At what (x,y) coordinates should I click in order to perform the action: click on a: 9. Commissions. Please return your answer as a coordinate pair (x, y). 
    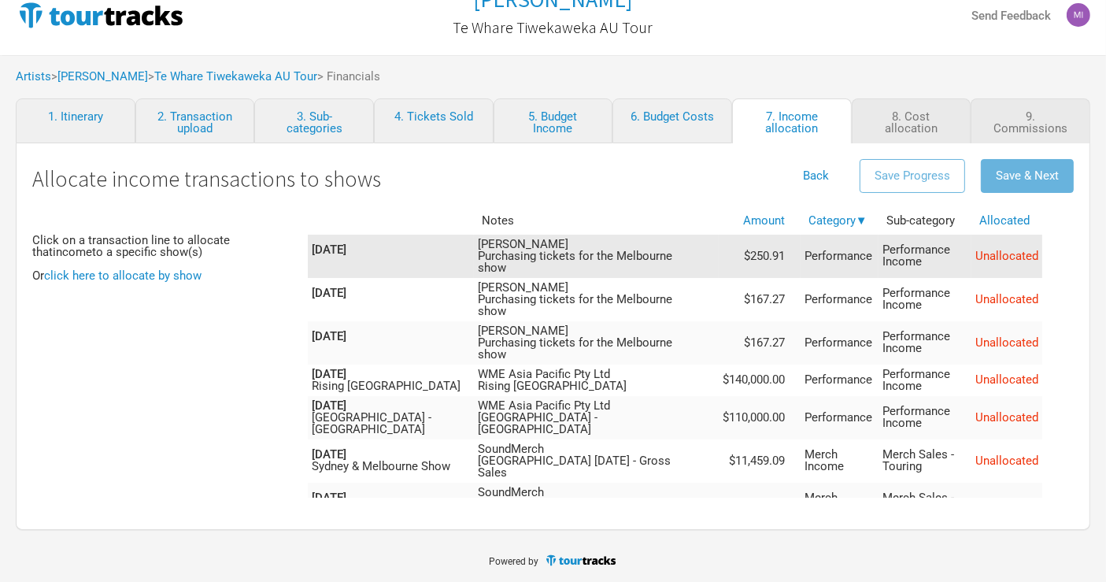
    Looking at the image, I should click on (1030, 120).